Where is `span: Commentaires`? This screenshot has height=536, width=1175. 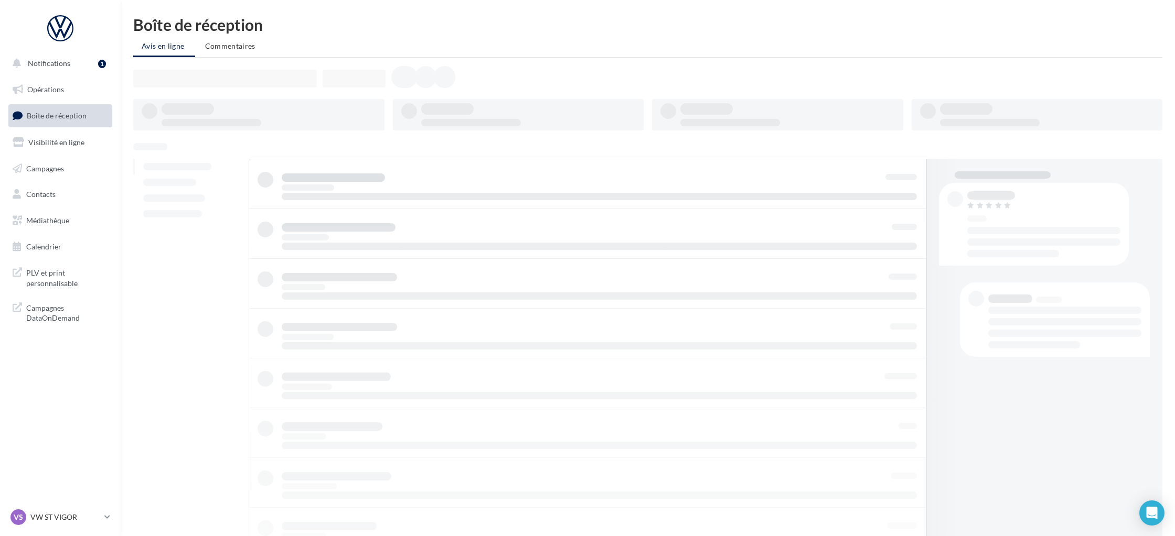 span: Commentaires is located at coordinates (230, 46).